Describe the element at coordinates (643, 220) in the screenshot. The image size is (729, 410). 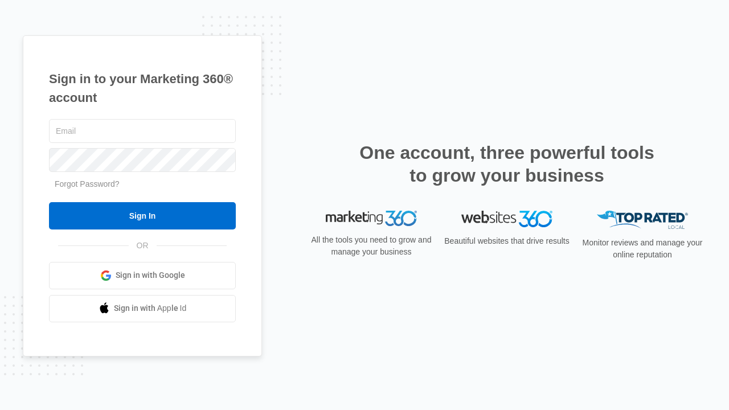
I see `img: Top Rated Local` at that location.